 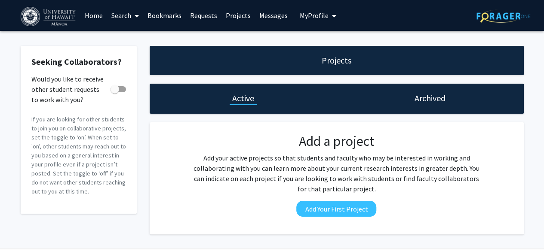 What do you see at coordinates (243, 98) in the screenshot?
I see `h1: Active` at bounding box center [243, 98].